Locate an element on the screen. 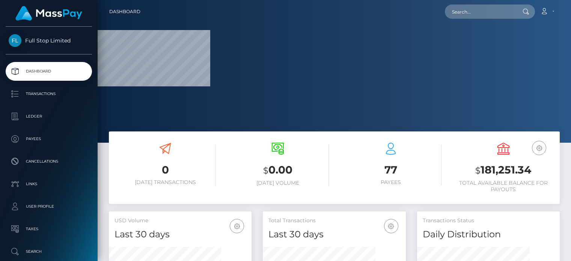  p: Payees is located at coordinates (49, 139).